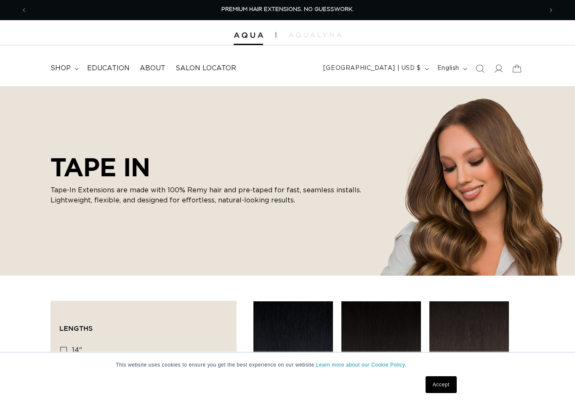 This screenshot has height=404, width=575. What do you see at coordinates (76, 328) in the screenshot?
I see `span: Lengths` at bounding box center [76, 328].